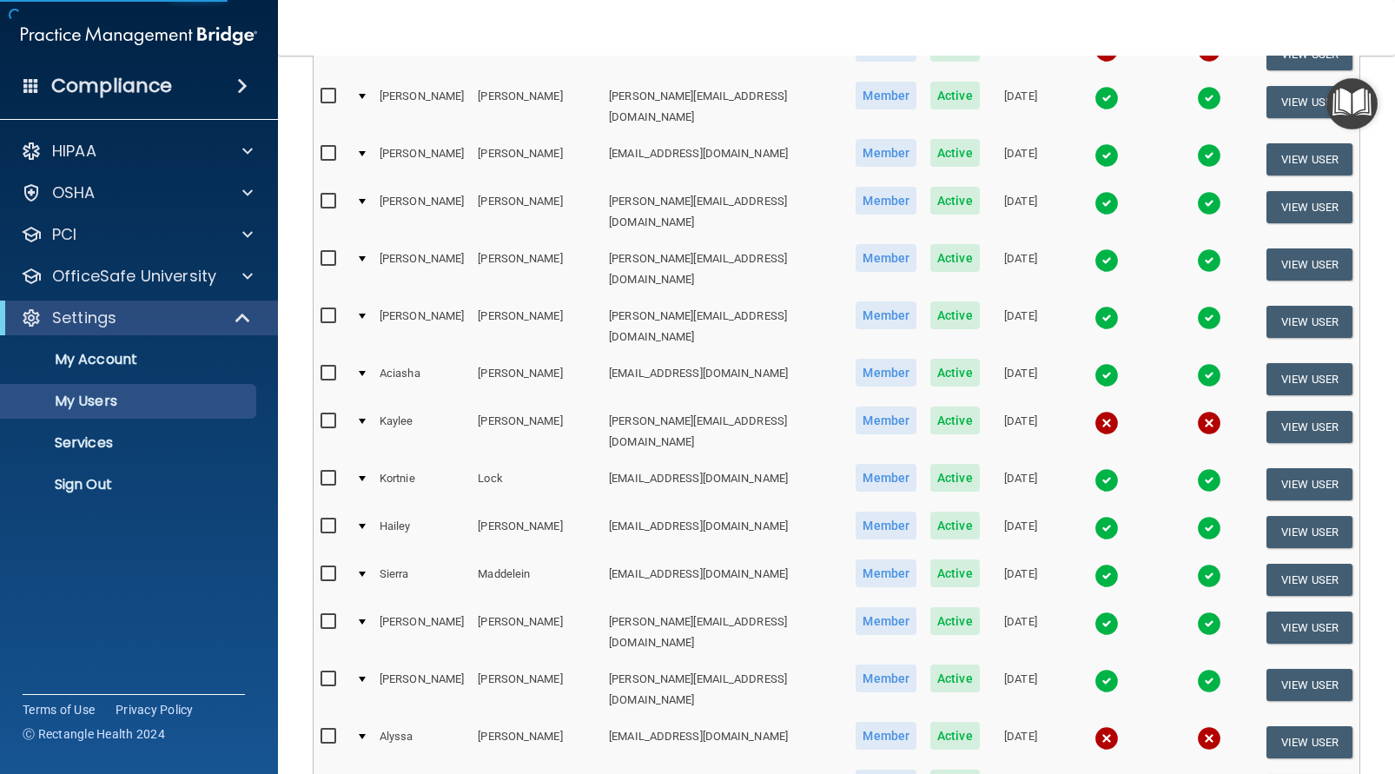 Image resolution: width=1395 pixels, height=774 pixels. I want to click on p: Settings, so click(84, 318).